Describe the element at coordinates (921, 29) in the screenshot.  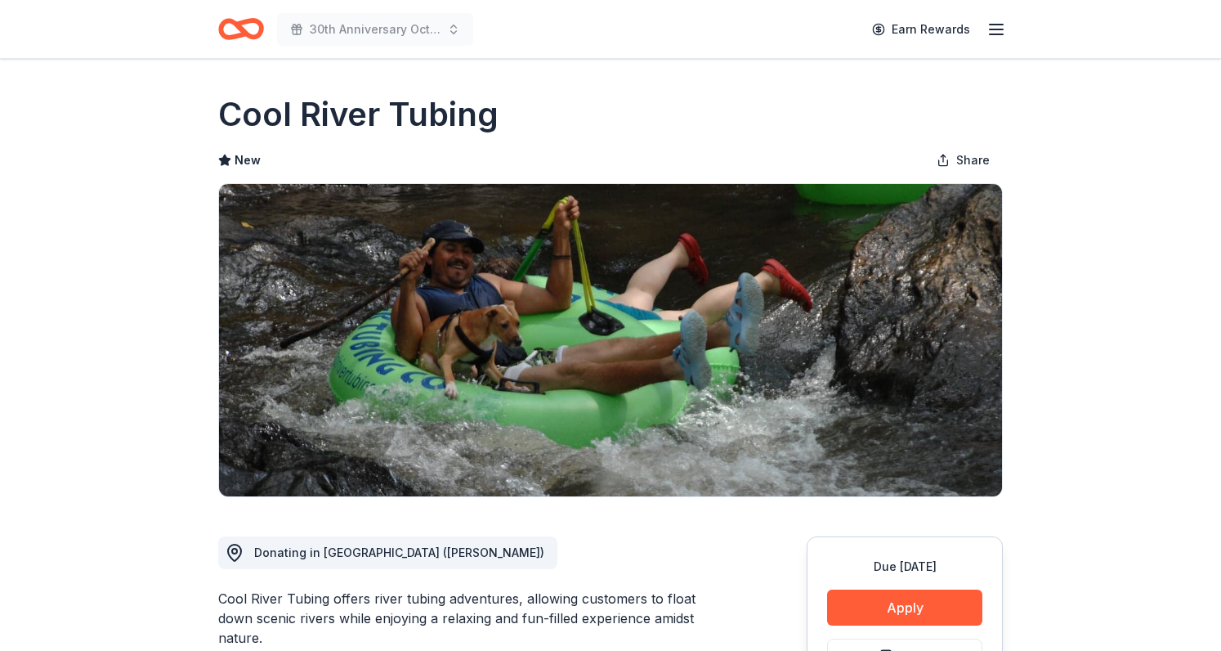
I see `a: Earn Rewards` at that location.